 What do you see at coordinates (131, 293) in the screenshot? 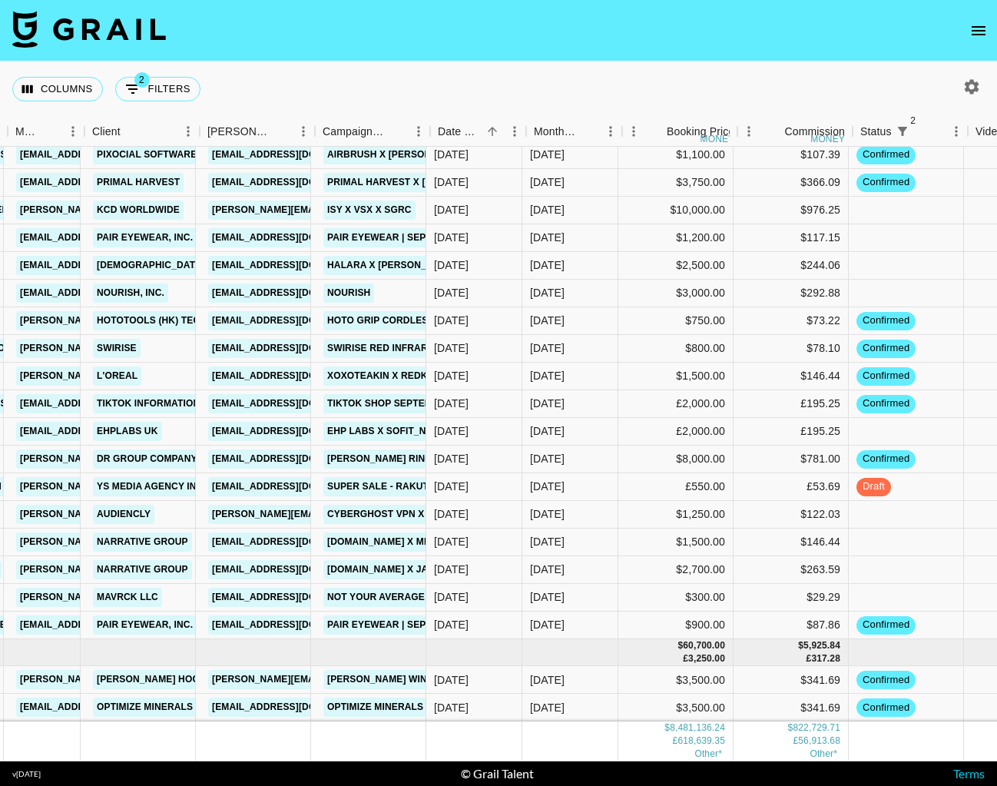
I see `a: Nourish, Inc.` at bounding box center [131, 293].